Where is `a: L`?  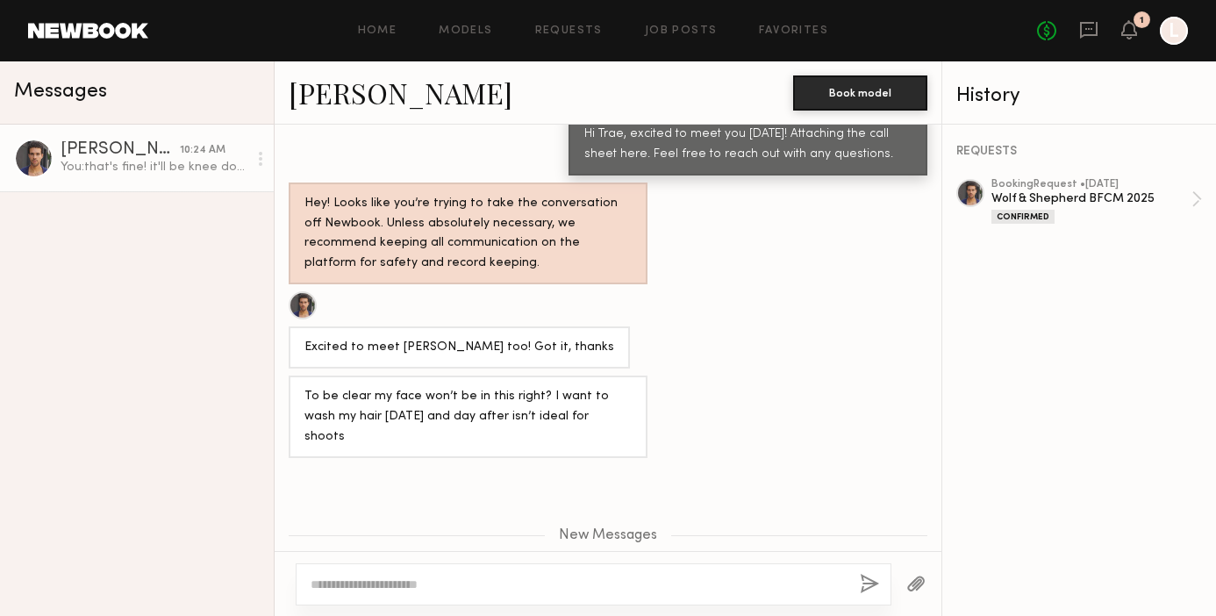
a: L is located at coordinates (1174, 31).